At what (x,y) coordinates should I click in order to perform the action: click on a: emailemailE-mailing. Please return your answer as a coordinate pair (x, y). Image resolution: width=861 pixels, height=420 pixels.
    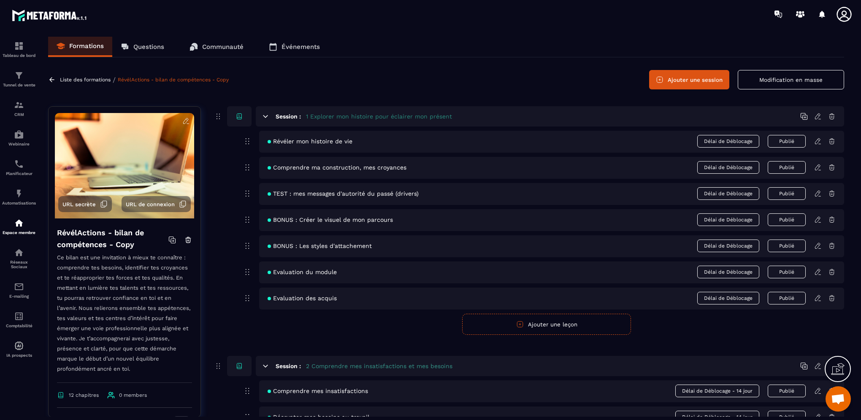
    Looking at the image, I should click on (19, 290).